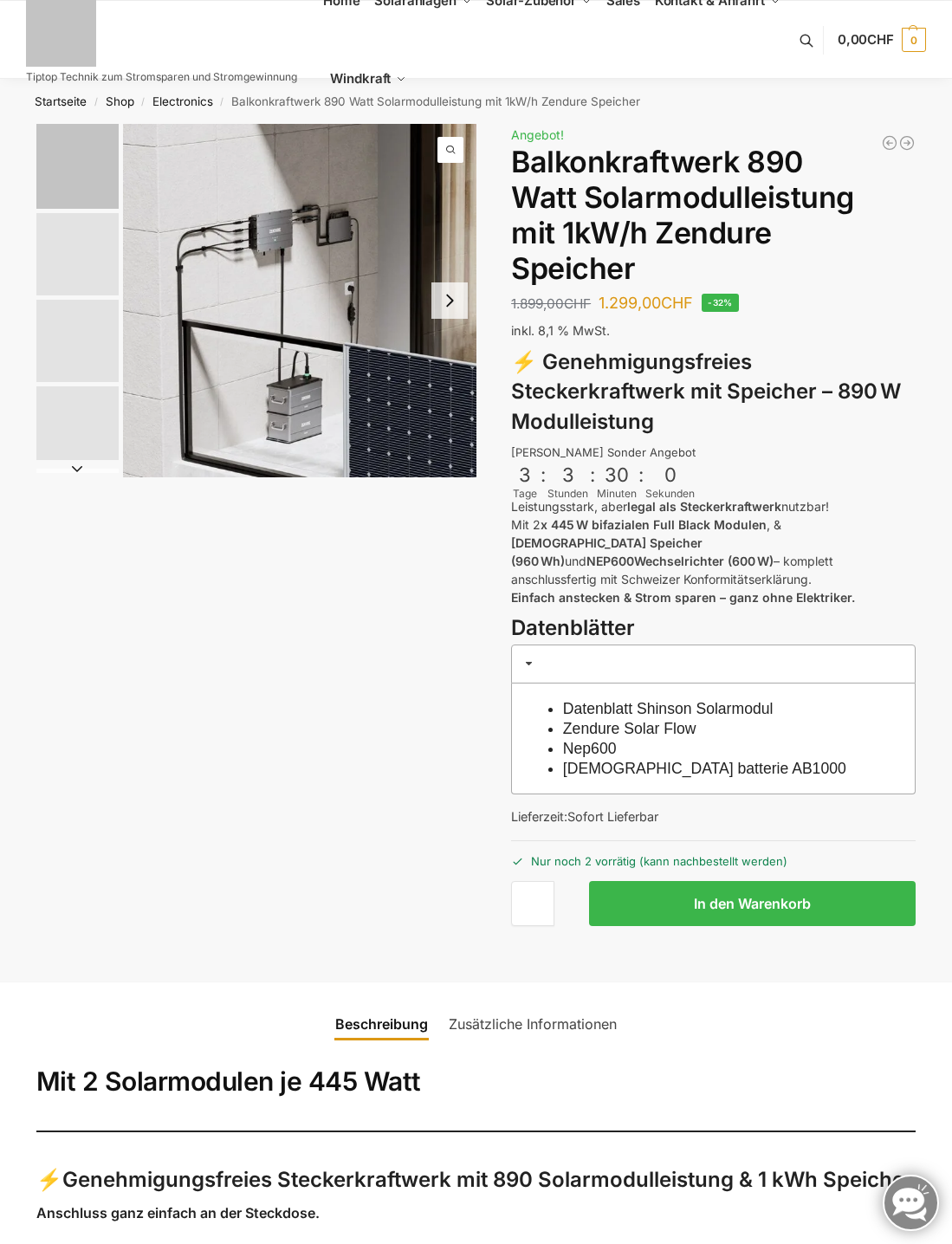  Describe the element at coordinates (653, 524) in the screenshot. I see `strong: x 445 W bifazialen Full Black Modulen` at that location.